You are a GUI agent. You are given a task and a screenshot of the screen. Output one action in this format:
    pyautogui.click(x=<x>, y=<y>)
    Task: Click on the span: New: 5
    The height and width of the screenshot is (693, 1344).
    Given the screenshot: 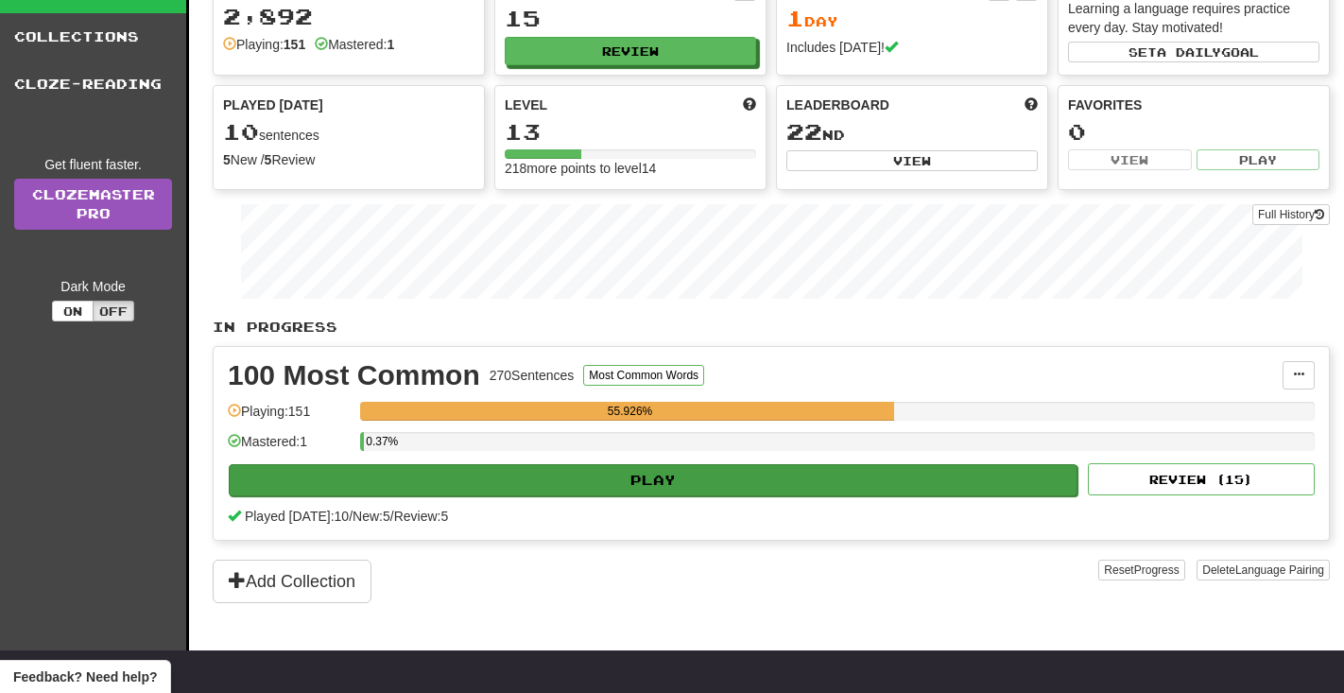 What is the action you would take?
    pyautogui.click(x=372, y=516)
    